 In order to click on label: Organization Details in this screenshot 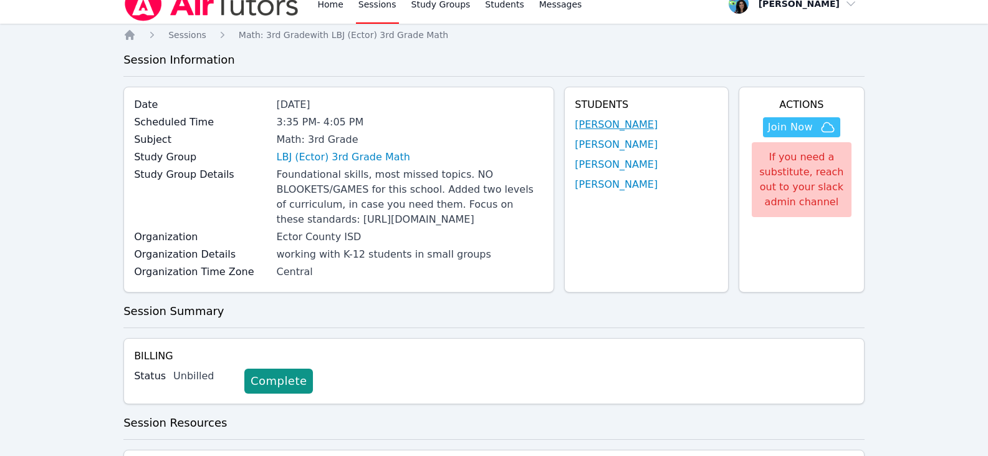, I will do `click(201, 254)`.